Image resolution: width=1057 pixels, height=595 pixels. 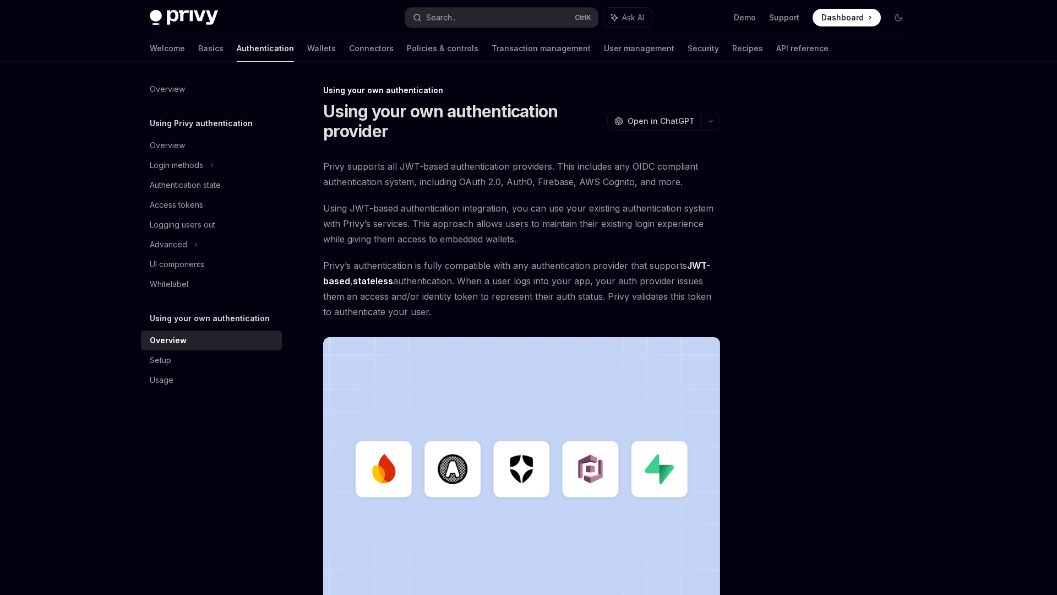 I want to click on a: API reference, so click(x=802, y=48).